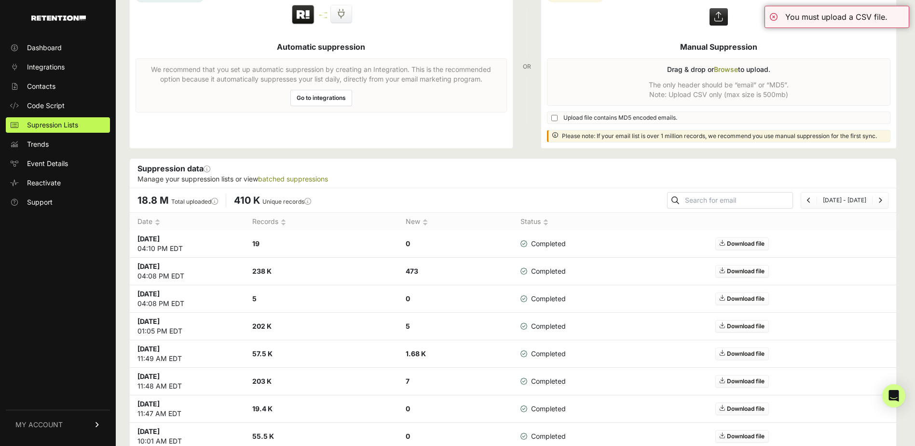  What do you see at coordinates (39, 425) in the screenshot?
I see `span: MY ACCOUNT` at bounding box center [39, 425].